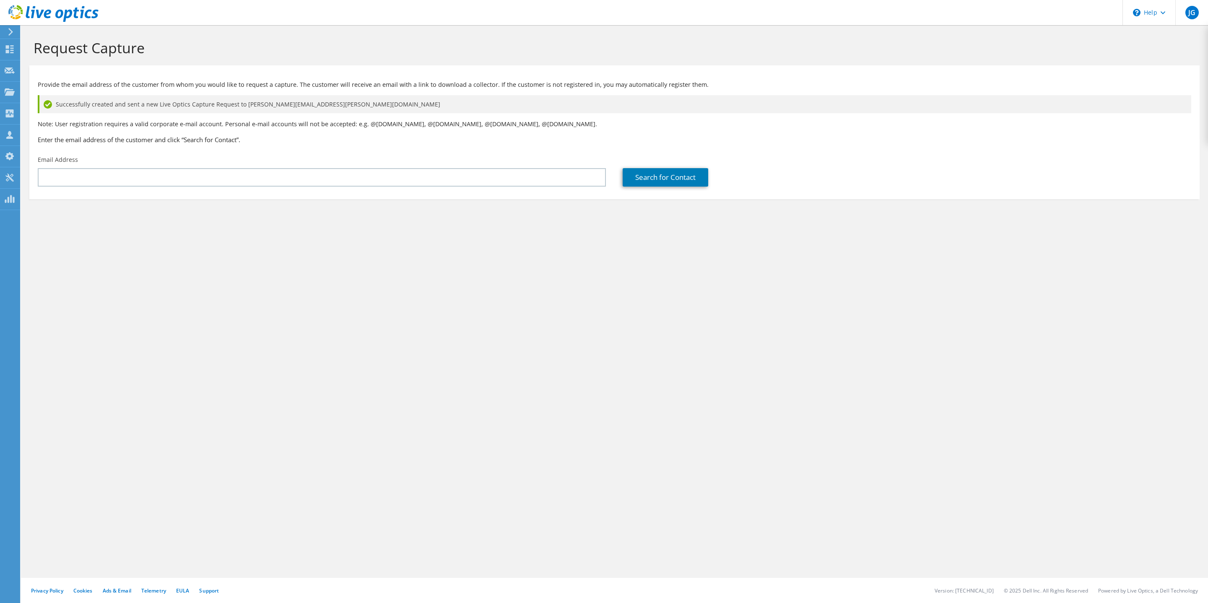  What do you see at coordinates (83, 590) in the screenshot?
I see `a: Cookies` at bounding box center [83, 590].